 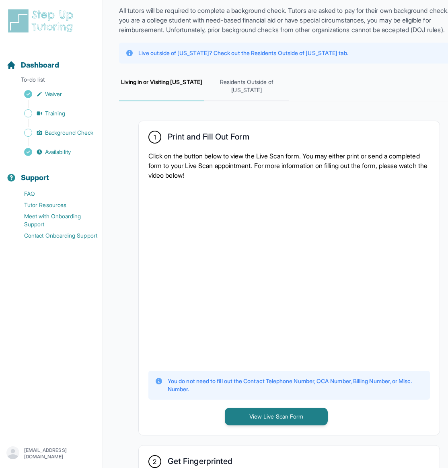 I want to click on a: Background Check, so click(x=54, y=133).